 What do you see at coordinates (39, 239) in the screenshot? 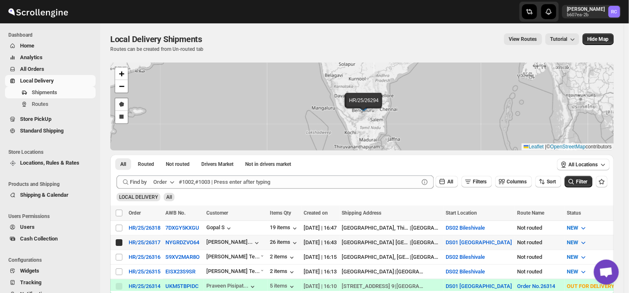
I see `span: Cash Collection` at bounding box center [39, 239].